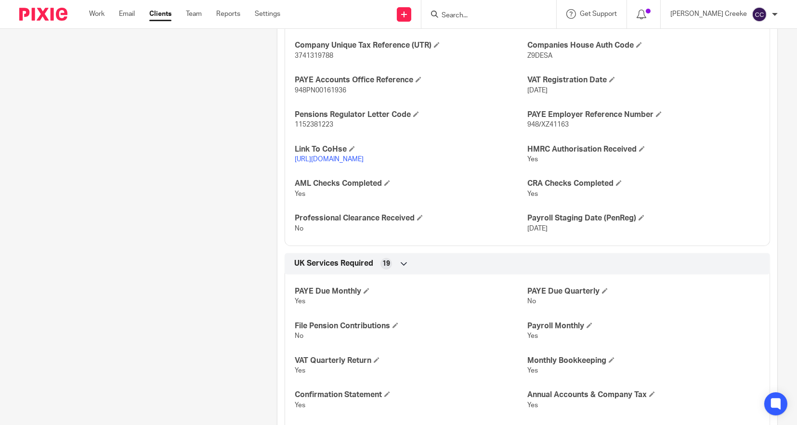  Describe the element at coordinates (334, 264) in the screenshot. I see `span: UK Services Required` at that location.